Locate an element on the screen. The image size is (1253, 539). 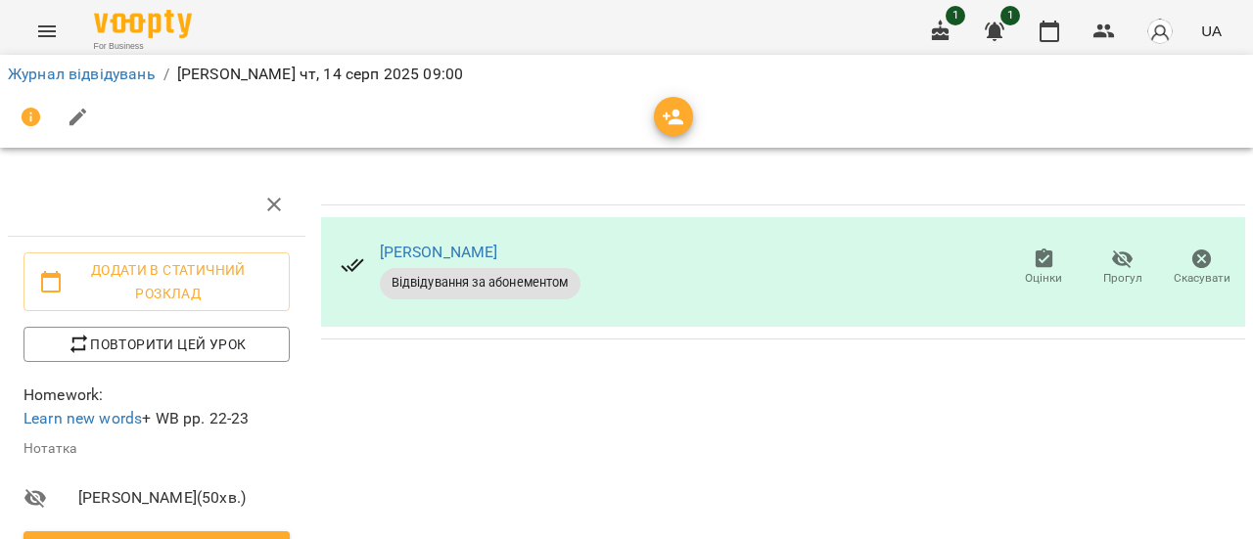
span: Оцінки is located at coordinates (1043, 278).